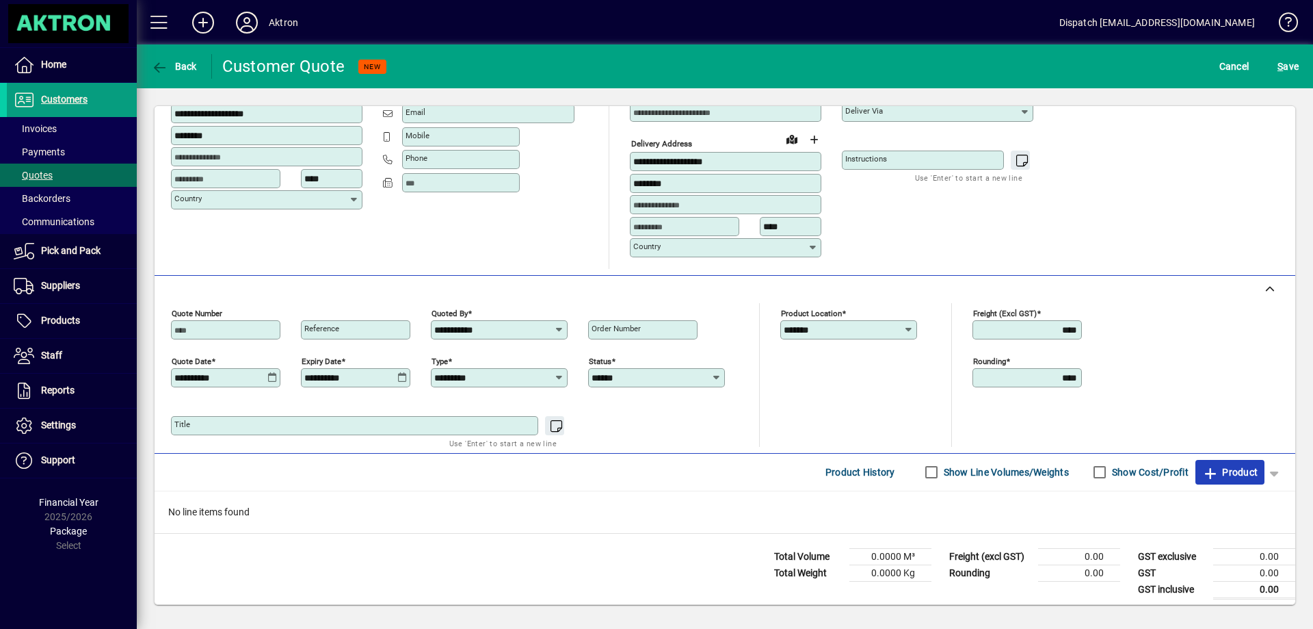  What do you see at coordinates (417, 158) in the screenshot?
I see `mat-label: Phone` at bounding box center [417, 158].